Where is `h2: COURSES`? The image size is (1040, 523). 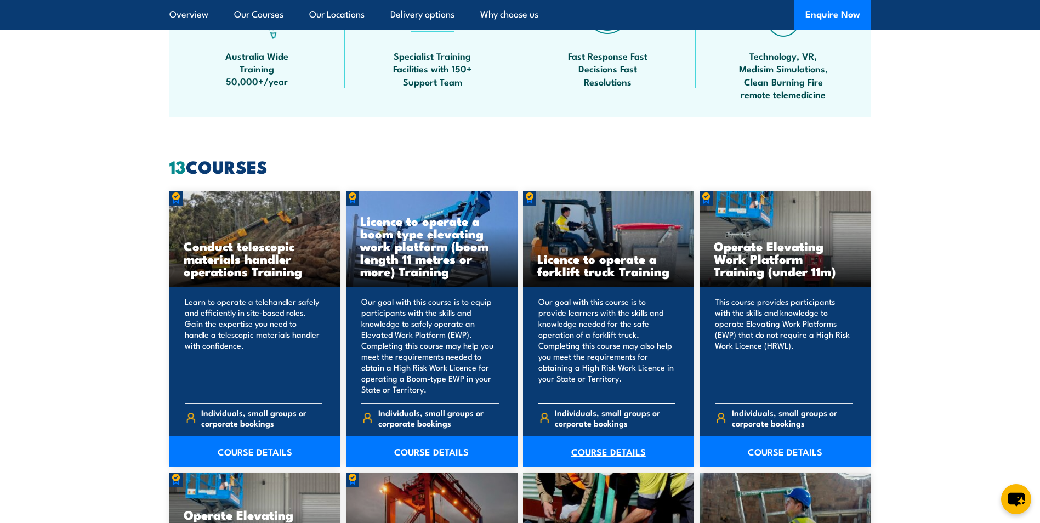 h2: COURSES is located at coordinates (520, 166).